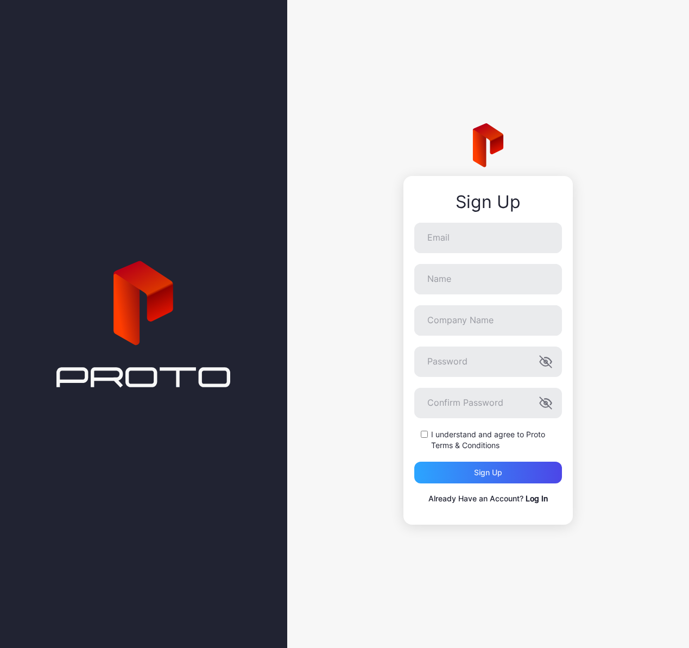 This screenshot has height=648, width=689. What do you see at coordinates (488, 473) in the screenshot?
I see `div: Sign up` at bounding box center [488, 473].